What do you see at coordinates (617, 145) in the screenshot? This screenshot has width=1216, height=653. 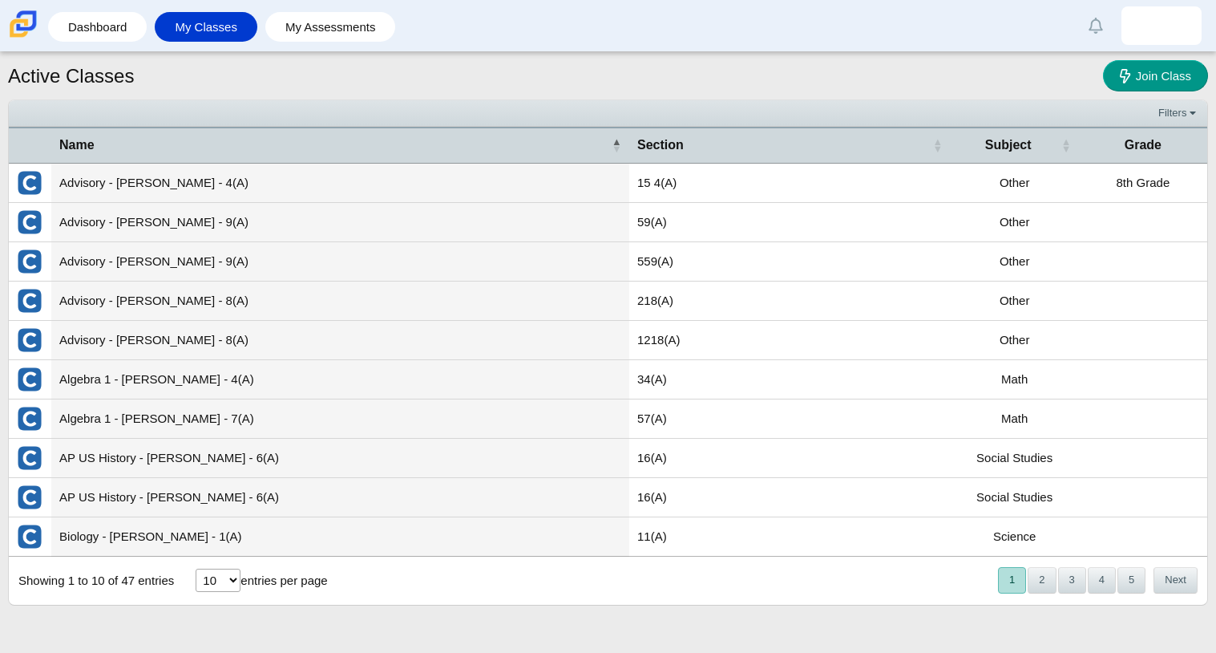 I see `span: Name : Activate to invert sorting` at bounding box center [617, 145].